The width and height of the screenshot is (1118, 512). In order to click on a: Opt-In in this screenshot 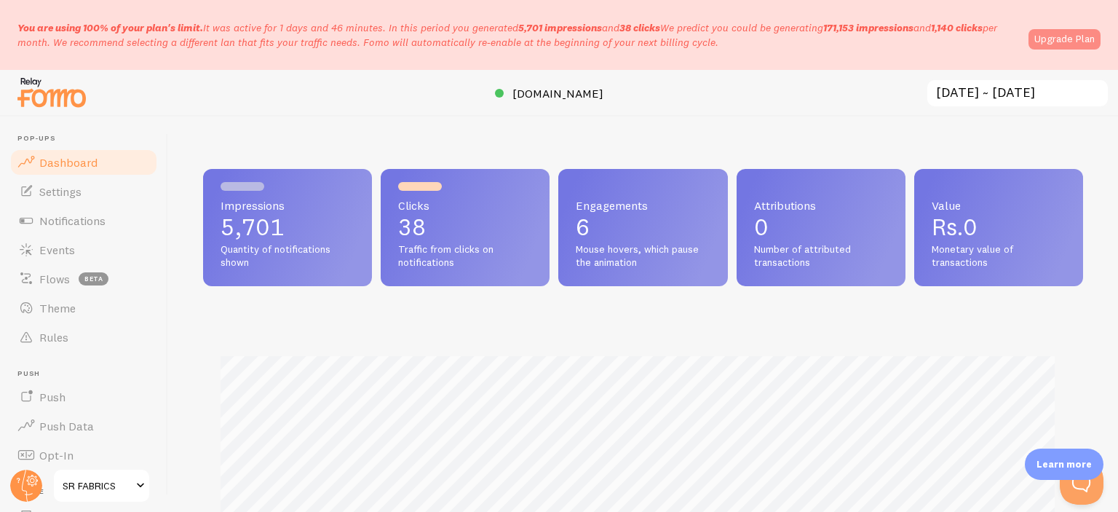, I will do `click(84, 455)`.